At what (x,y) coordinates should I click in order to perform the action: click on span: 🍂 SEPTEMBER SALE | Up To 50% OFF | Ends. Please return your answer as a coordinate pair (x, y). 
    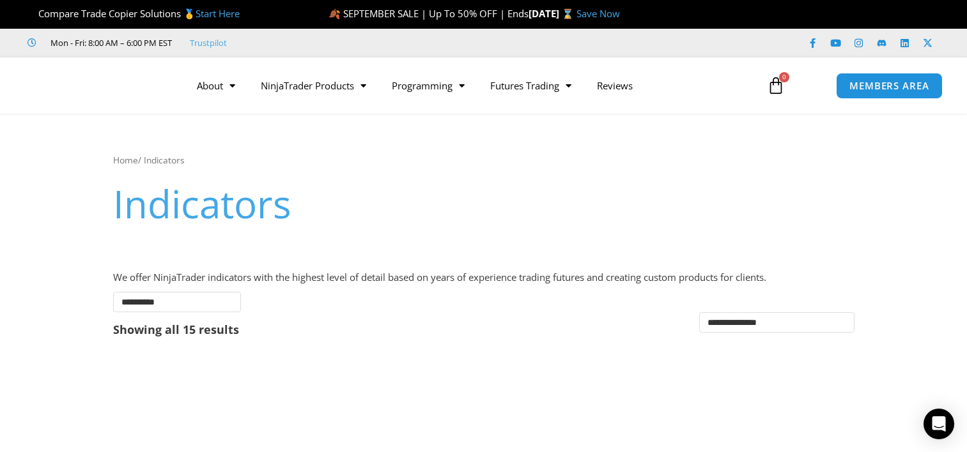
    Looking at the image, I should click on (428, 13).